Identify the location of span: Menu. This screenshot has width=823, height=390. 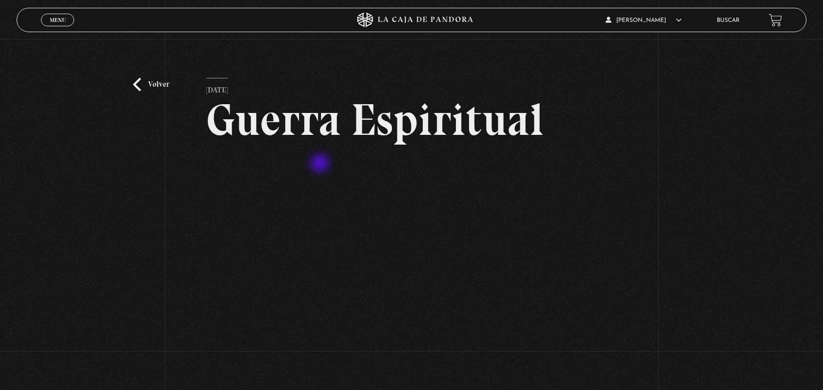
(58, 20).